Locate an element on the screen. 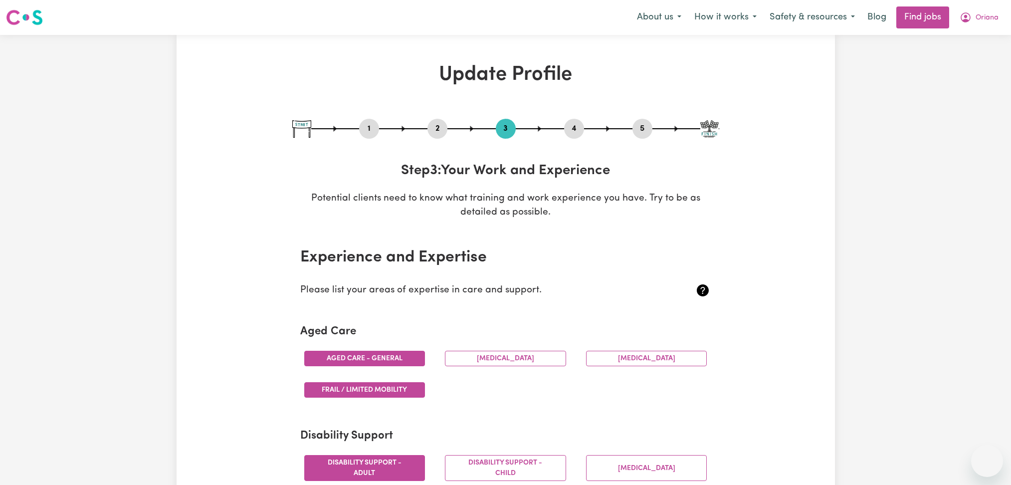  button: Aged care - General is located at coordinates (365, 358).